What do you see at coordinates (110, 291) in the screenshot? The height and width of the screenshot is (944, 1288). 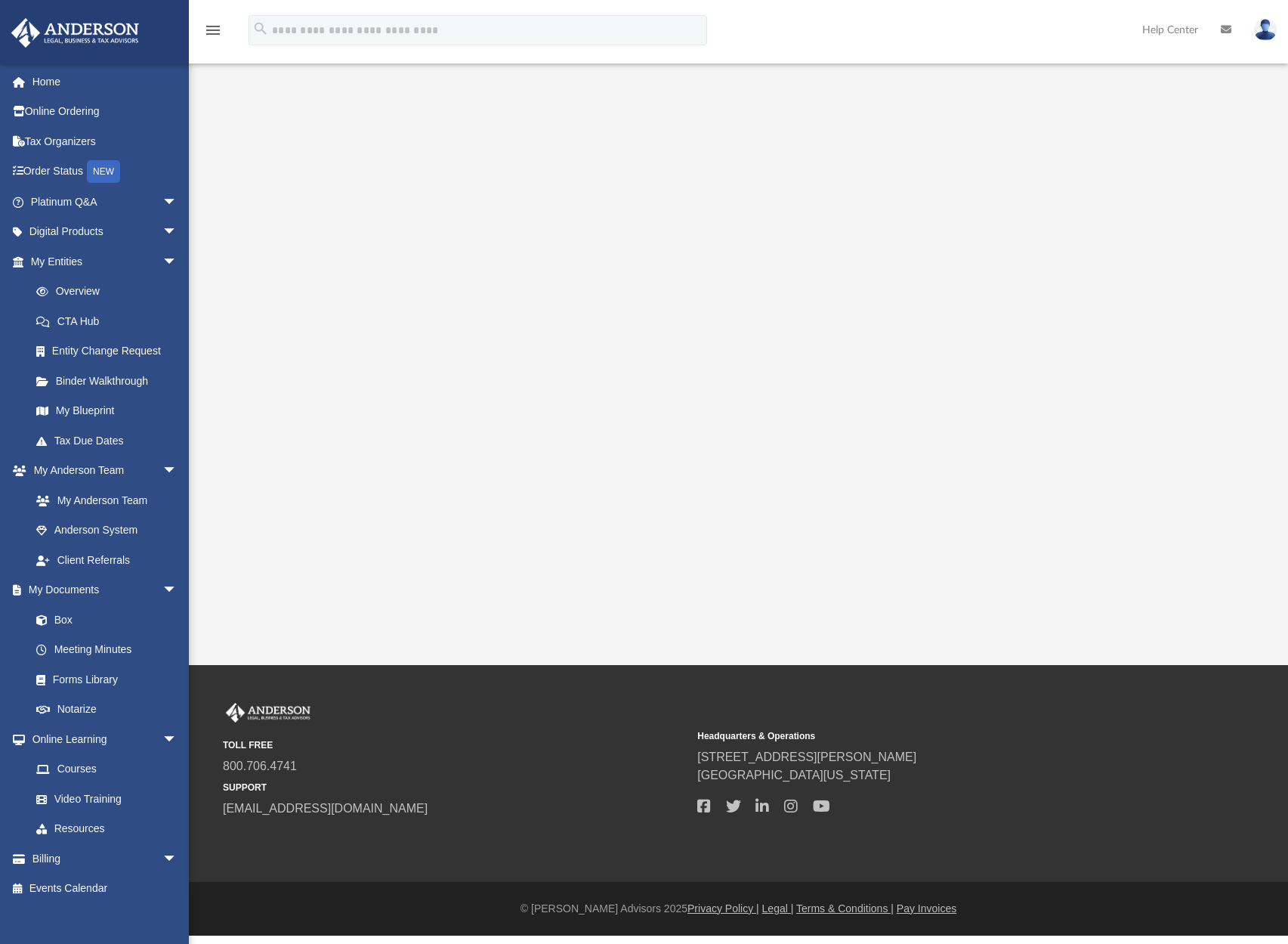 I see `a: Overview` at bounding box center [110, 291].